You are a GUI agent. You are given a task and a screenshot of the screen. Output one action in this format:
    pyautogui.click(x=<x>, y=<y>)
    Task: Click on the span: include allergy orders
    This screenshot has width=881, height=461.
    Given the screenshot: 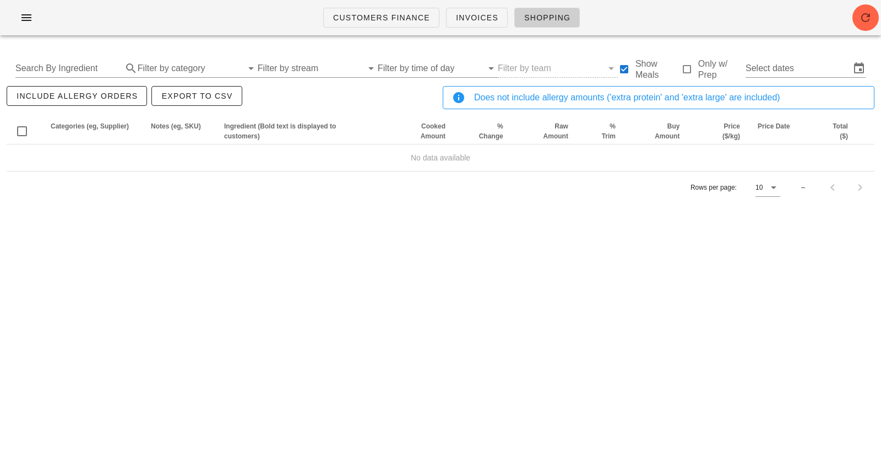 What is the action you would take?
    pyautogui.click(x=77, y=96)
    